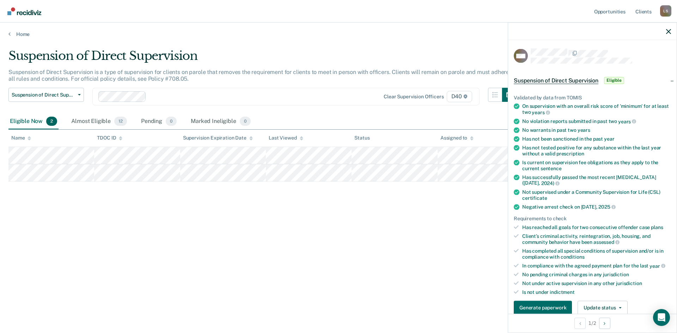  What do you see at coordinates (606, 242) in the screenshot?
I see `span: assessed` at bounding box center [606, 242].